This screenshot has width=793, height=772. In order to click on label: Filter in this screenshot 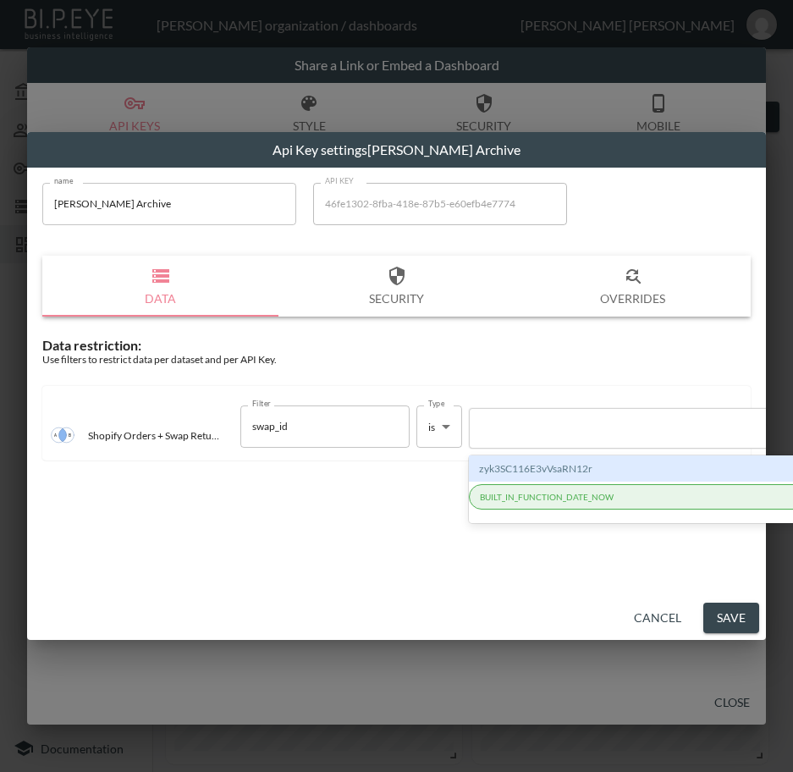, I will do `click(261, 403)`.